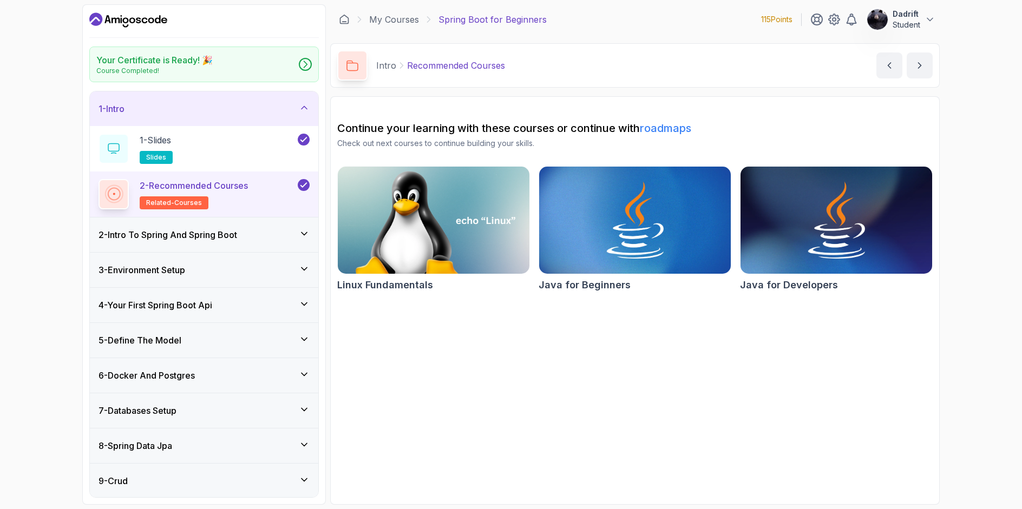 Image resolution: width=1022 pixels, height=509 pixels. I want to click on button: 9-Crud, so click(204, 481).